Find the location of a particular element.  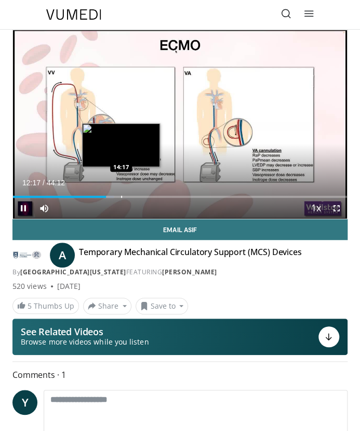

button: Playback Rate is located at coordinates (316, 208).